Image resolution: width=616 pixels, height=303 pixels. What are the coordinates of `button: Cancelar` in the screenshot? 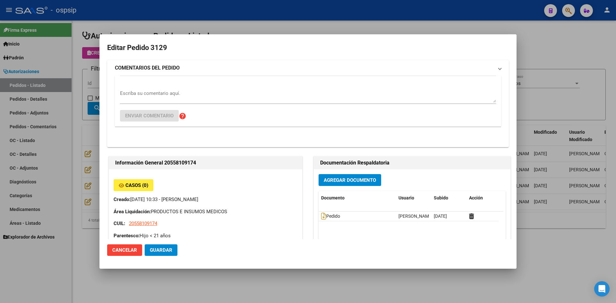 It's located at (124, 250).